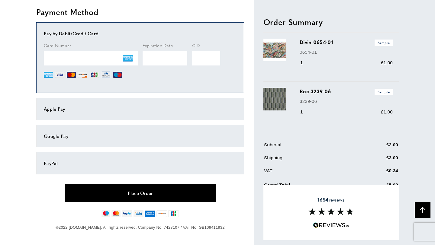  Describe the element at coordinates (377, 160) in the screenshot. I see `td: £3.00` at that location.